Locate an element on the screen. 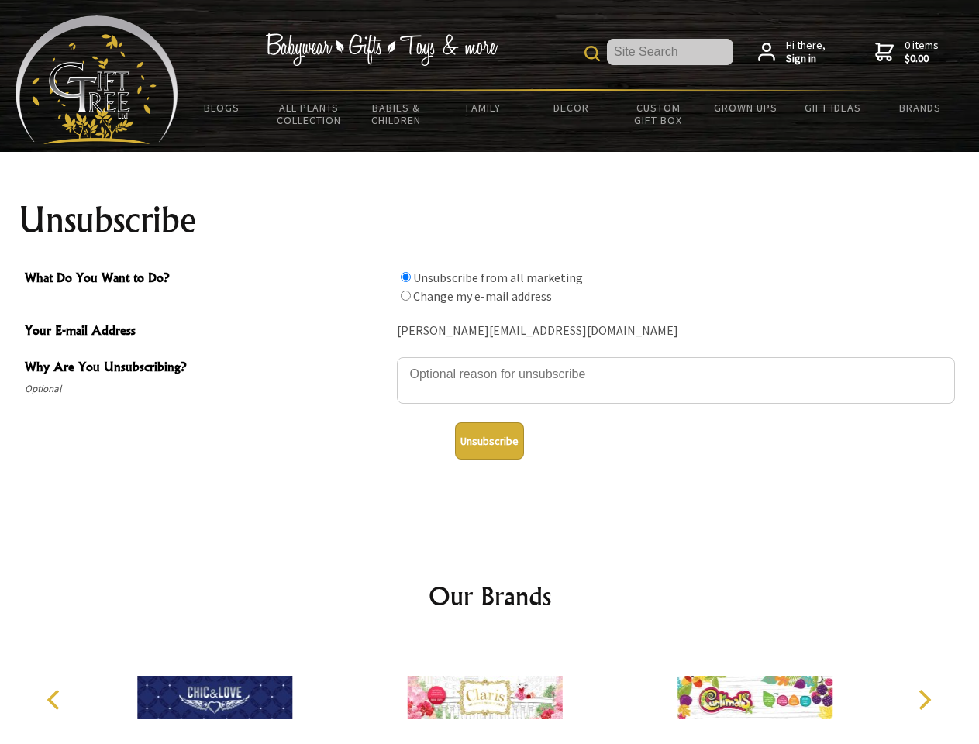 The width and height of the screenshot is (979, 744). img: Babyware - Gifts - Toys and more... is located at coordinates (97, 80).